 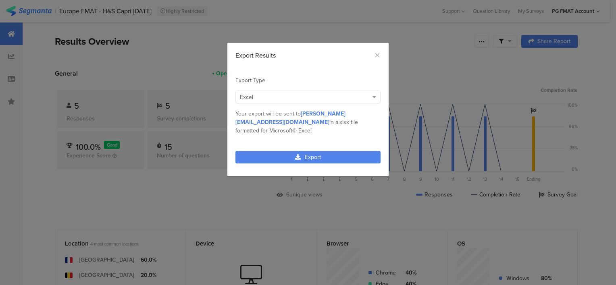 I want to click on div: Export Type, so click(x=308, y=80).